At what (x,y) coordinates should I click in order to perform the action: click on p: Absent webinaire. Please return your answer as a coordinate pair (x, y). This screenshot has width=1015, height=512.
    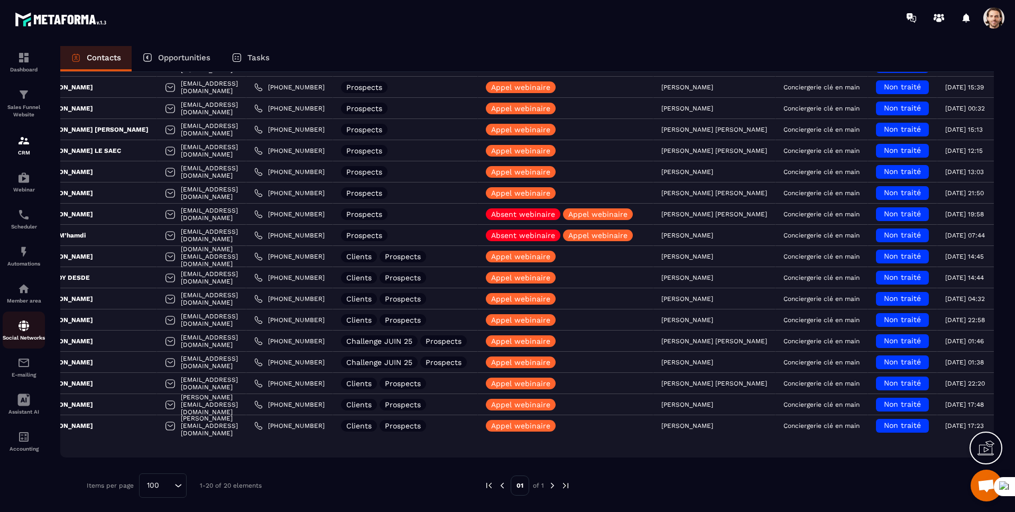
    Looking at the image, I should click on (523, 235).